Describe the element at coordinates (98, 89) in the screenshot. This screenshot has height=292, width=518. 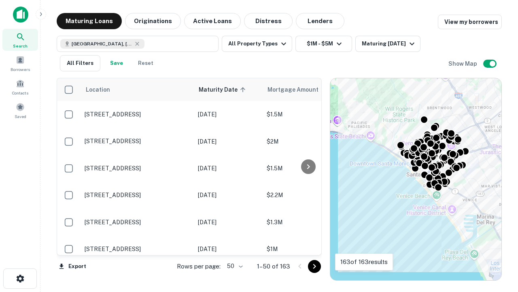
I see `span: Location` at that location.